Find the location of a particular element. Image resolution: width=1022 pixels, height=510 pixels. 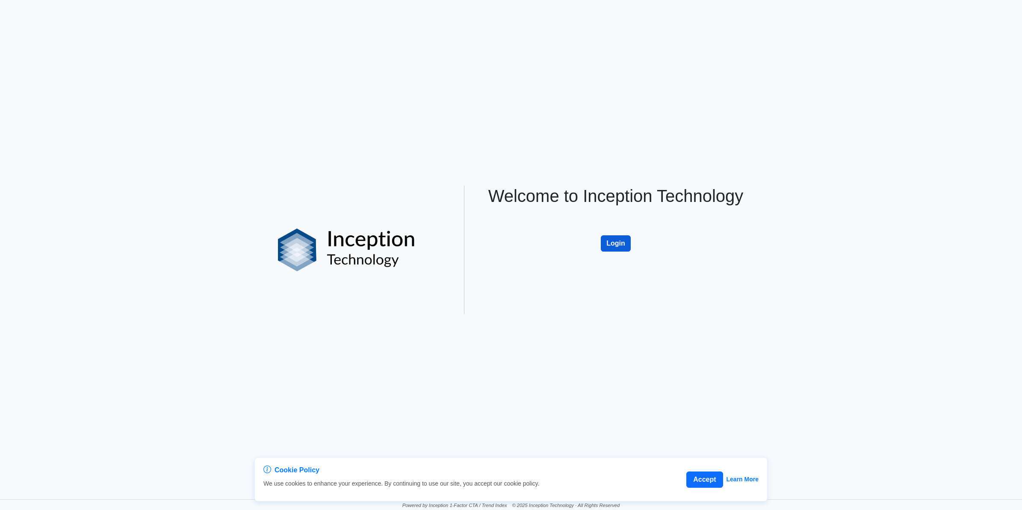

p: We use cookies to enhance your experience. By continuing to use our site, you accept our cookie p... is located at coordinates (401, 483).